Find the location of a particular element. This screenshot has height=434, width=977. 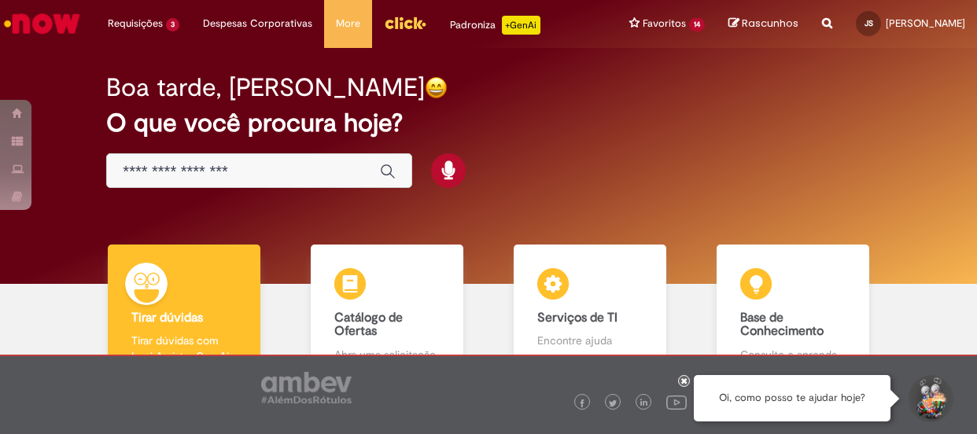

b: Catálogo de Ofertas is located at coordinates (368, 325).